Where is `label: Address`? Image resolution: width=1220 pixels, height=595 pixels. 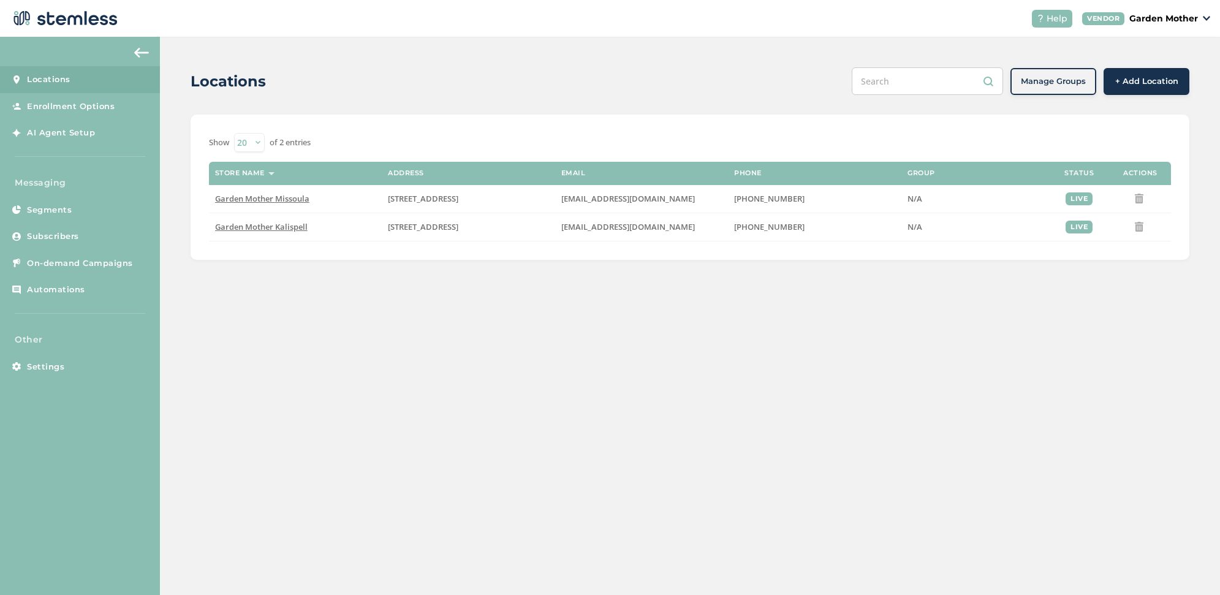 label: Address is located at coordinates (406, 173).